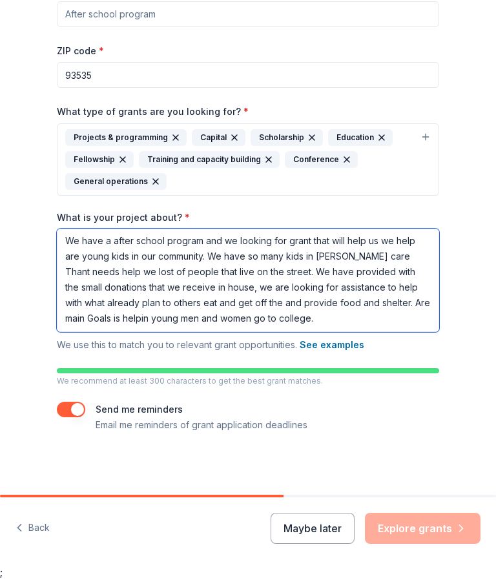 The image size is (496, 580). I want to click on p: Email me reminders of grant application deadlines, so click(201, 425).